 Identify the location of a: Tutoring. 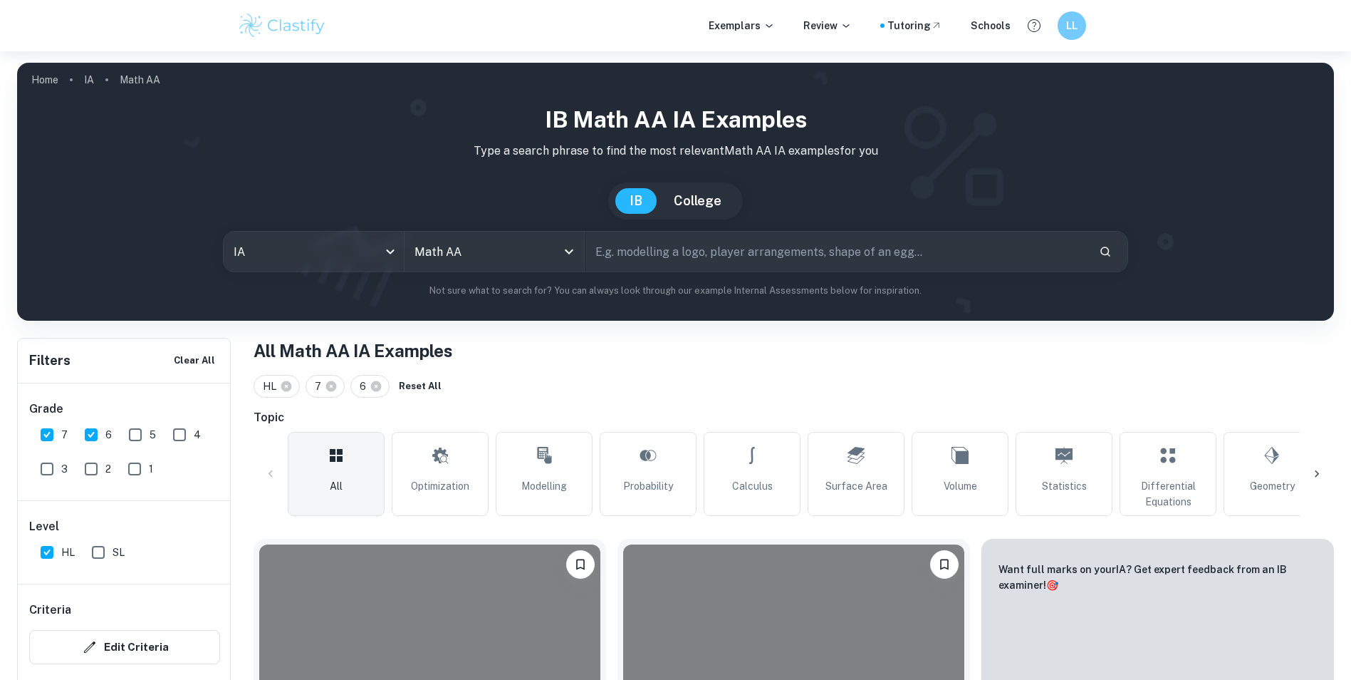
(915, 26).